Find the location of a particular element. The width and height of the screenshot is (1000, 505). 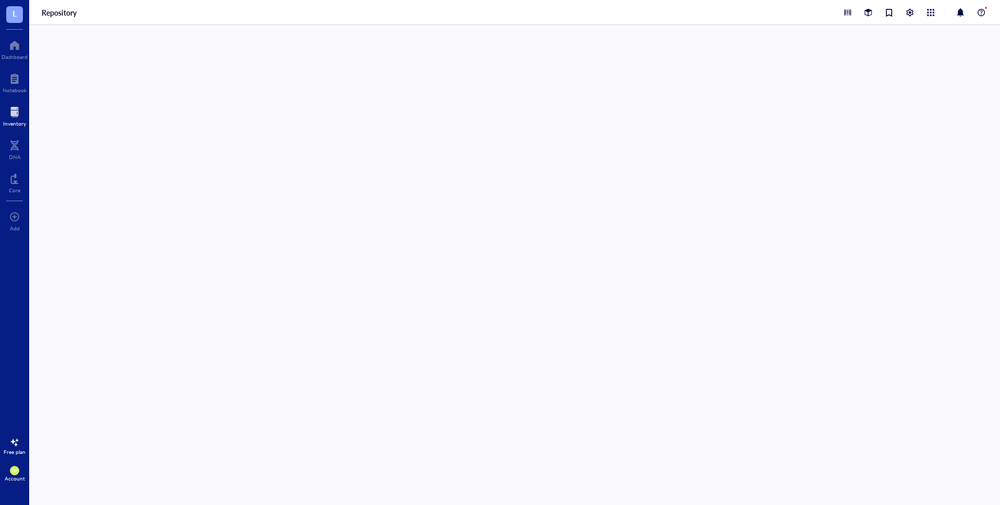

div: Free plan is located at coordinates (15, 451).